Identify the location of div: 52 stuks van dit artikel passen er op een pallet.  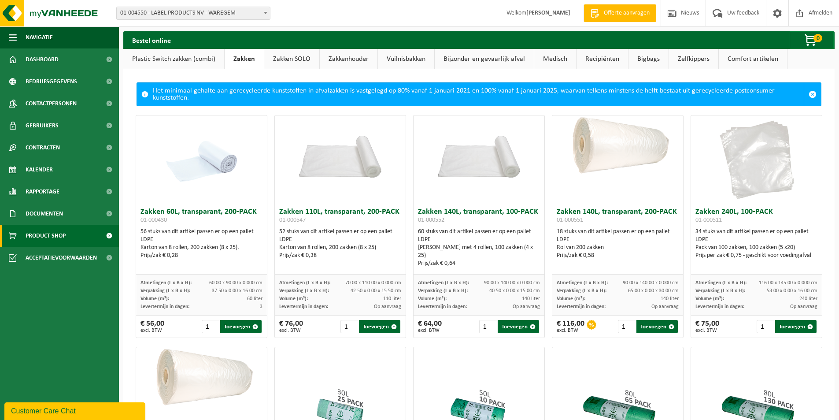
(340, 243).